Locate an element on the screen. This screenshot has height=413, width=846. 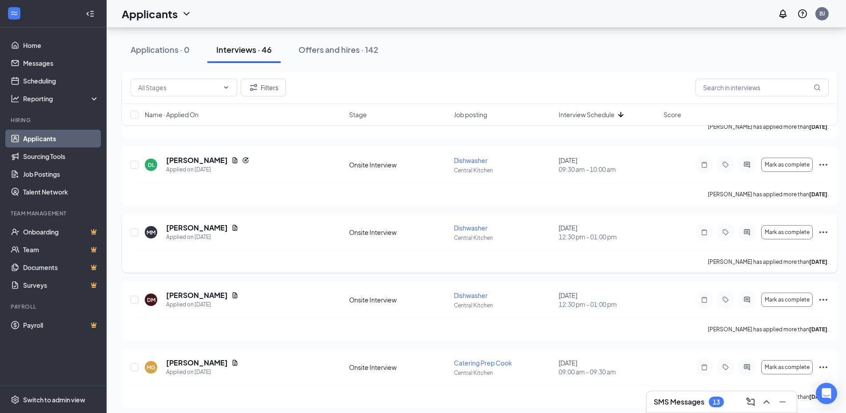
a: Talent Network is located at coordinates (61, 192).